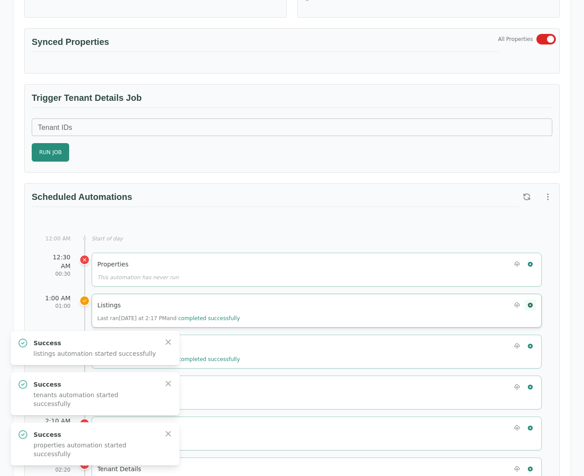 The height and width of the screenshot is (476, 584). Describe the element at coordinates (95, 354) in the screenshot. I see `p: listings automation started successfully` at that location.